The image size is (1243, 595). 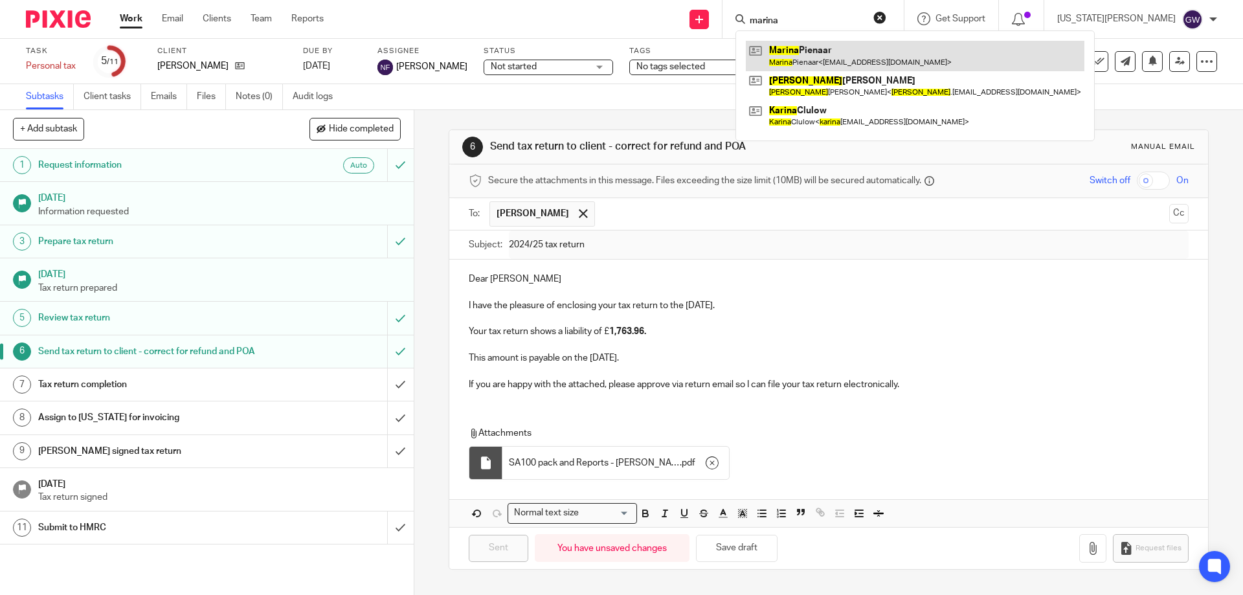 What do you see at coordinates (817, 433) in the screenshot?
I see `p: Attachments` at bounding box center [817, 433].